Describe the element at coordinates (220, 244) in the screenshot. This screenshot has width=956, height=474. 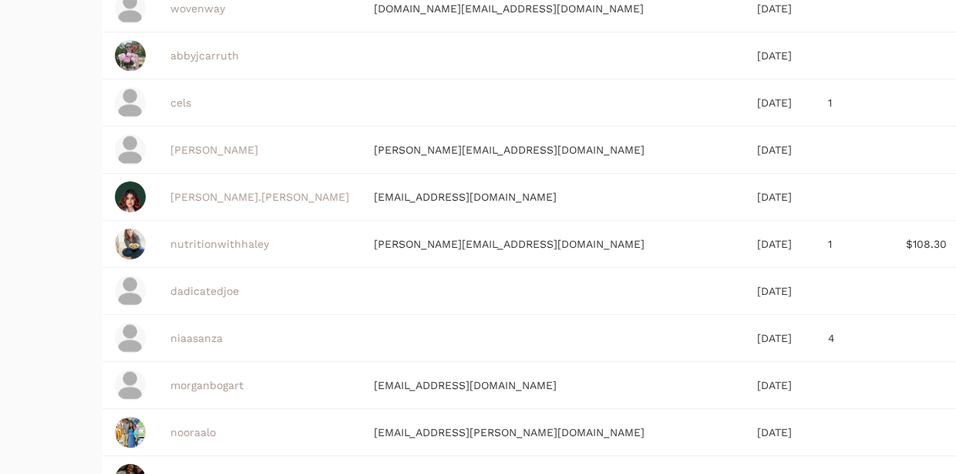
I see `a: nutritionwithhaley` at that location.